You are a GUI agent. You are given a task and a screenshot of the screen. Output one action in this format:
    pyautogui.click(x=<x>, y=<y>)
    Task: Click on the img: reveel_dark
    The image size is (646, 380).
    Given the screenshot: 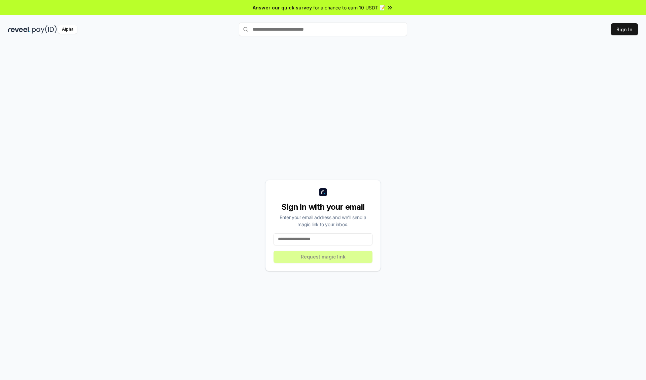 What is the action you would take?
    pyautogui.click(x=19, y=29)
    